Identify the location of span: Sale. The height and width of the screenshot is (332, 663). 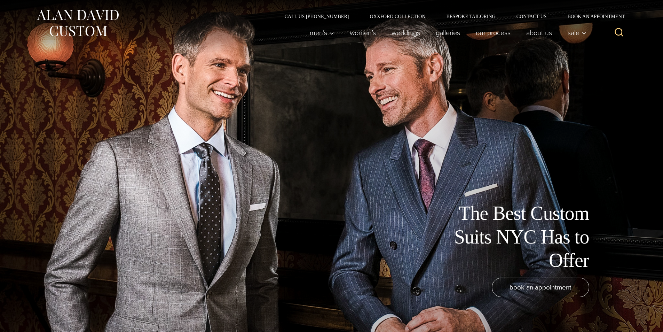
(577, 33).